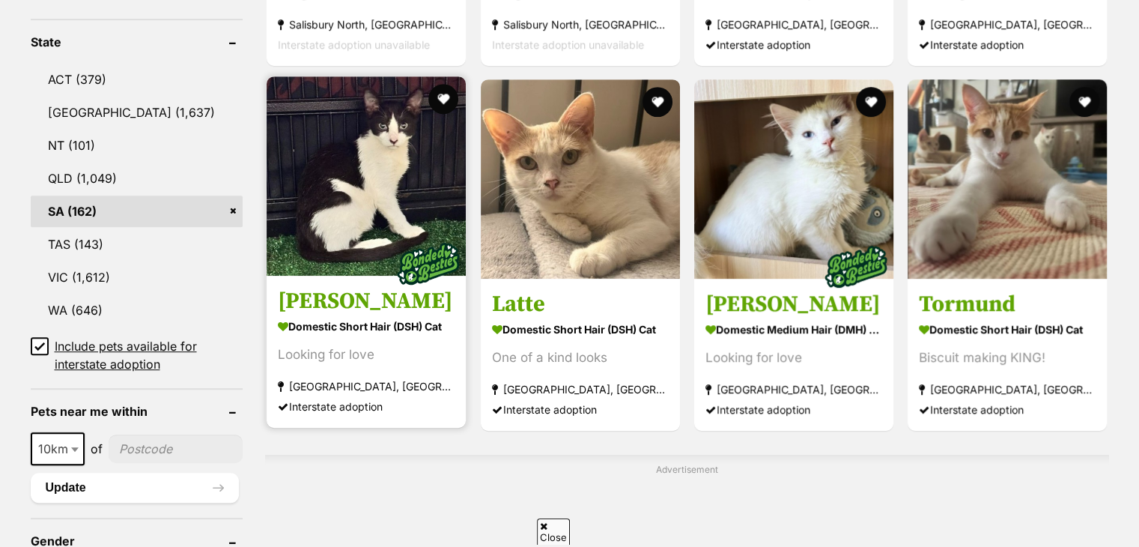 Image resolution: width=1139 pixels, height=547 pixels. What do you see at coordinates (137, 277) in the screenshot?
I see `a: VIC (1,612)` at bounding box center [137, 277].